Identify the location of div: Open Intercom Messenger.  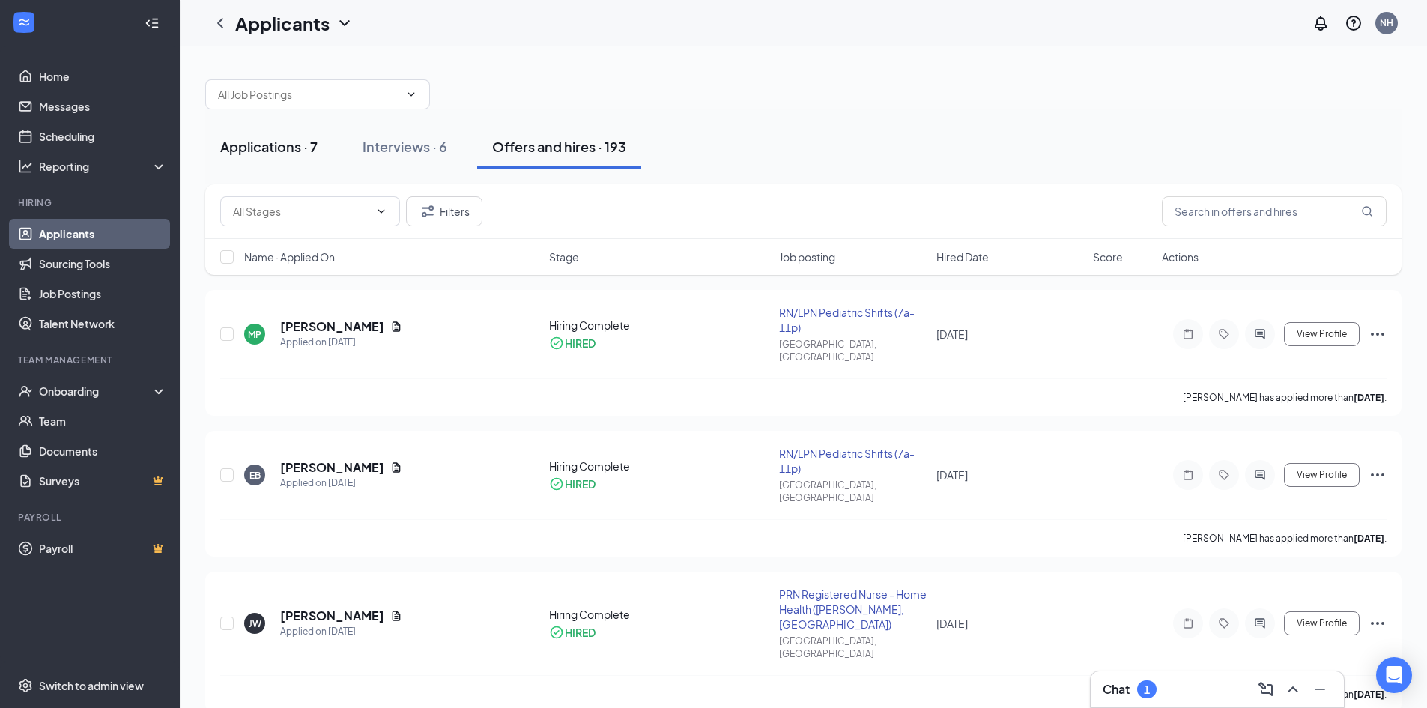
(1394, 675).